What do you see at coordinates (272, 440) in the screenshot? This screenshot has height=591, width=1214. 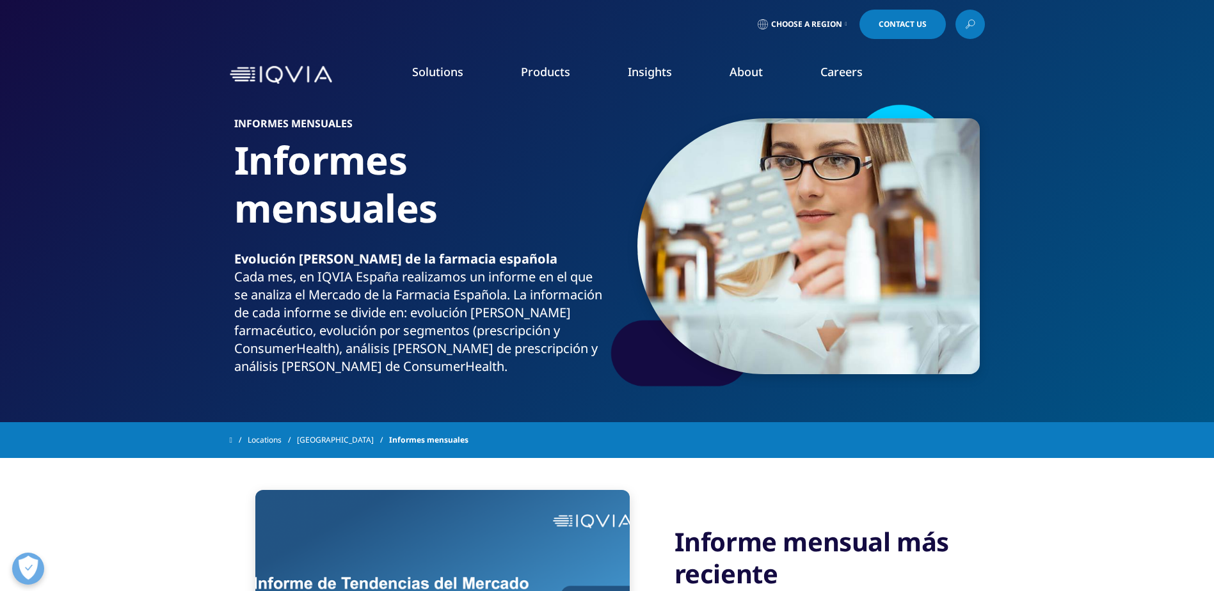 I see `a: Locations` at bounding box center [272, 440].